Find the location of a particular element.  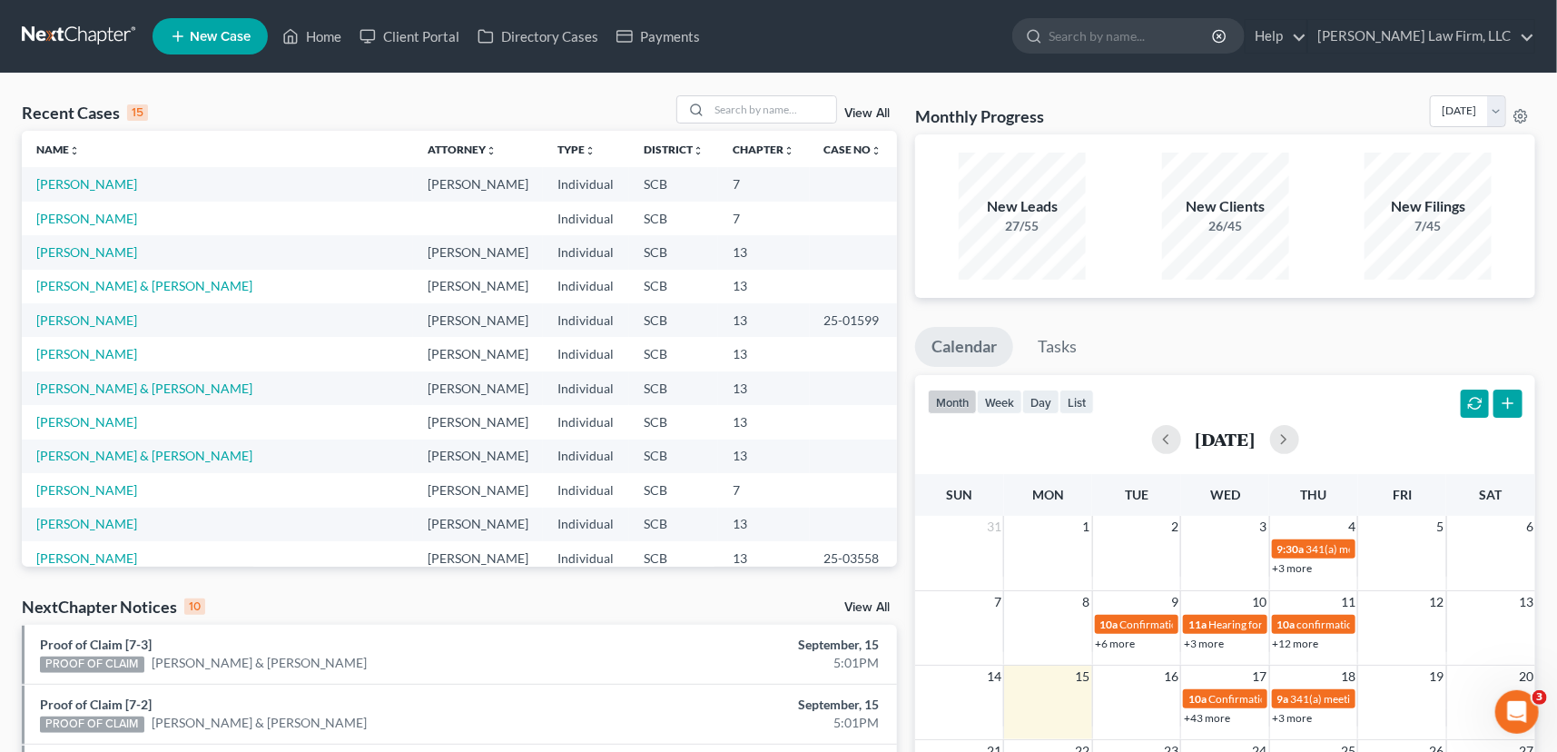

span: 13 is located at coordinates (1527, 602).